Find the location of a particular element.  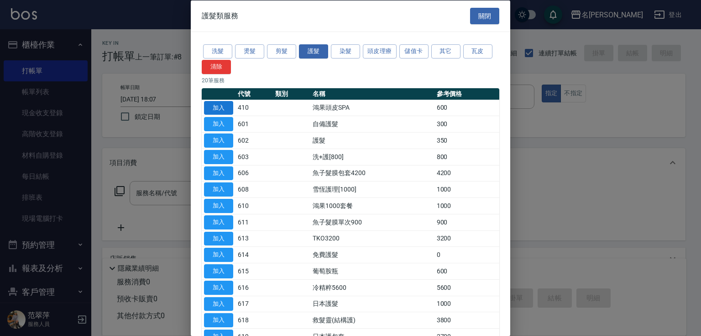

button: 關閉 is located at coordinates (485, 16).